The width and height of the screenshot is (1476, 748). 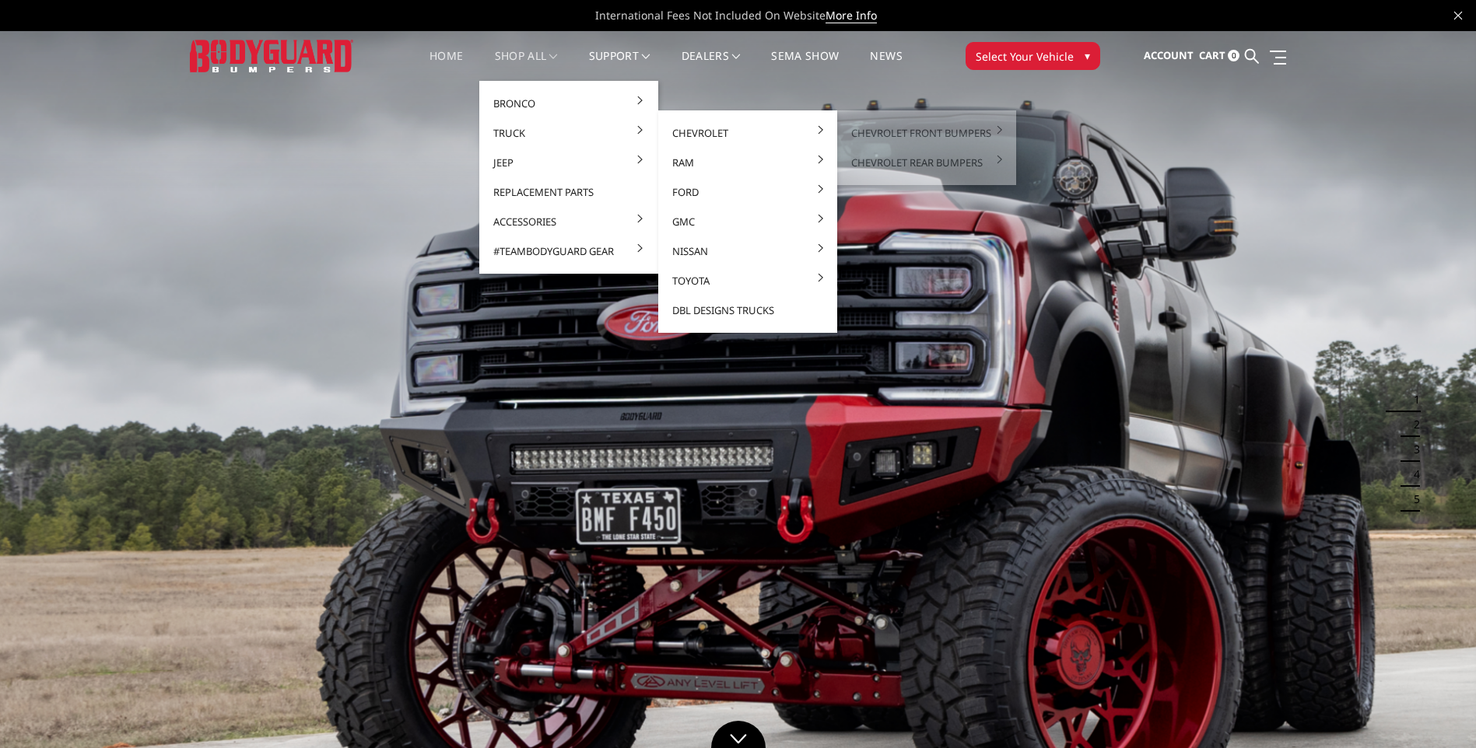 I want to click on a: SEMA Show, so click(x=804, y=65).